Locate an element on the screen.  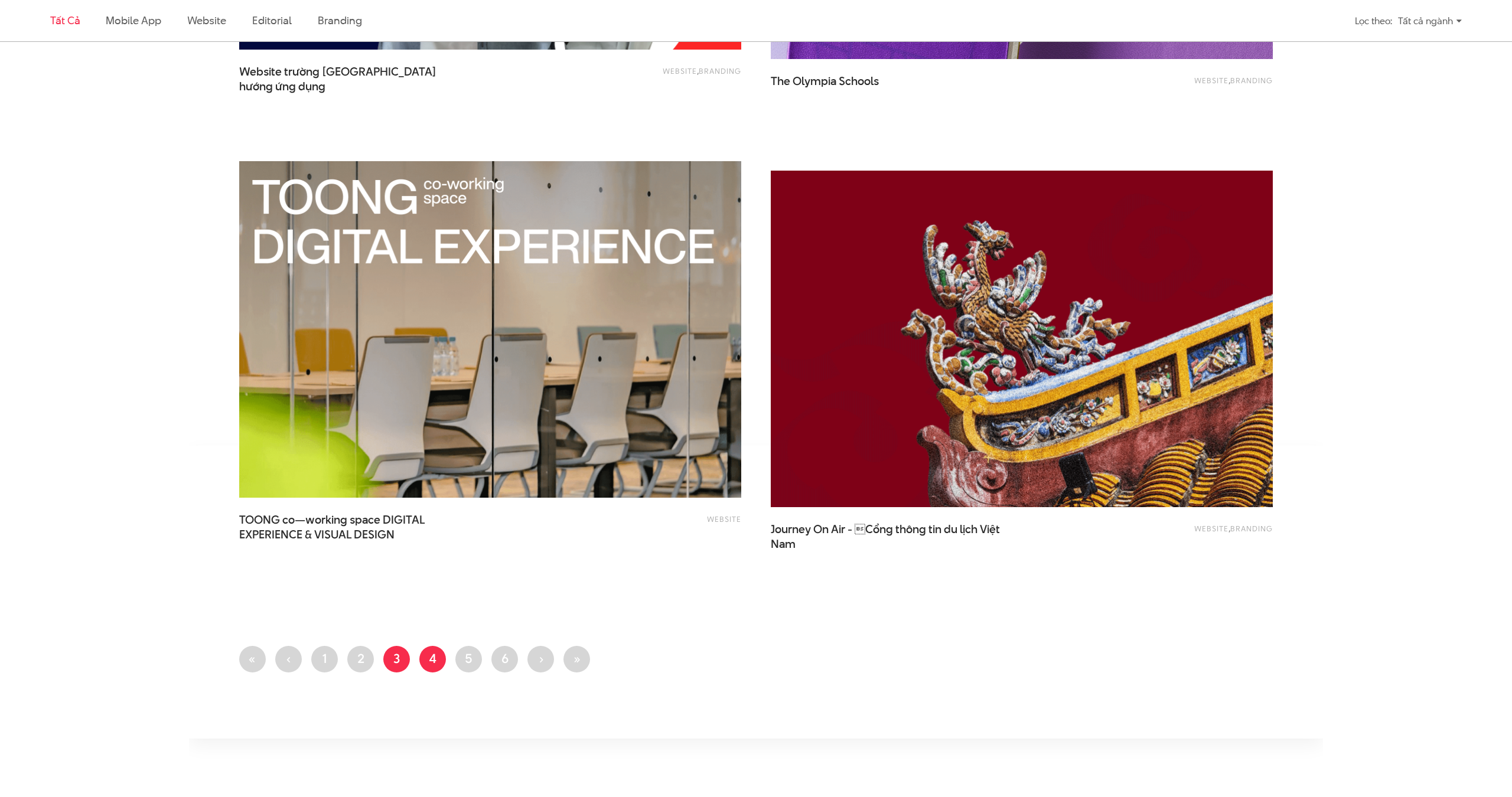
span: hướng ứng dụng is located at coordinates (283, 87).